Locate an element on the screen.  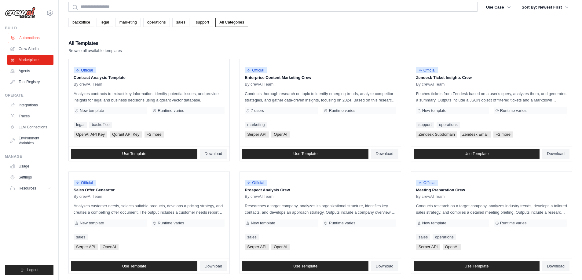
p: Enterprise Content Marketing Crew is located at coordinates (320, 78).